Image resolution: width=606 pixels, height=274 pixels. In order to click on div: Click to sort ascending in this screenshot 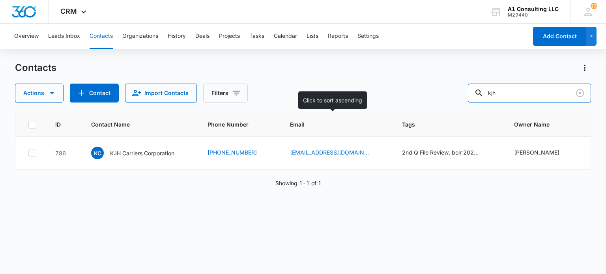, I will do `click(333, 100)`.